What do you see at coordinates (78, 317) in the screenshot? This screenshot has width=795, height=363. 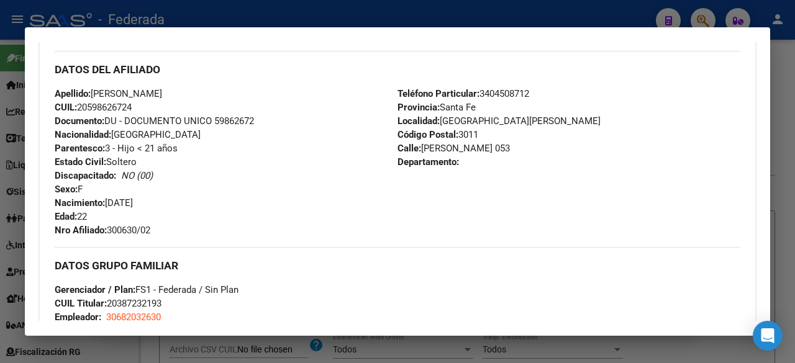 I see `strong: Empleador:` at bounding box center [78, 317].